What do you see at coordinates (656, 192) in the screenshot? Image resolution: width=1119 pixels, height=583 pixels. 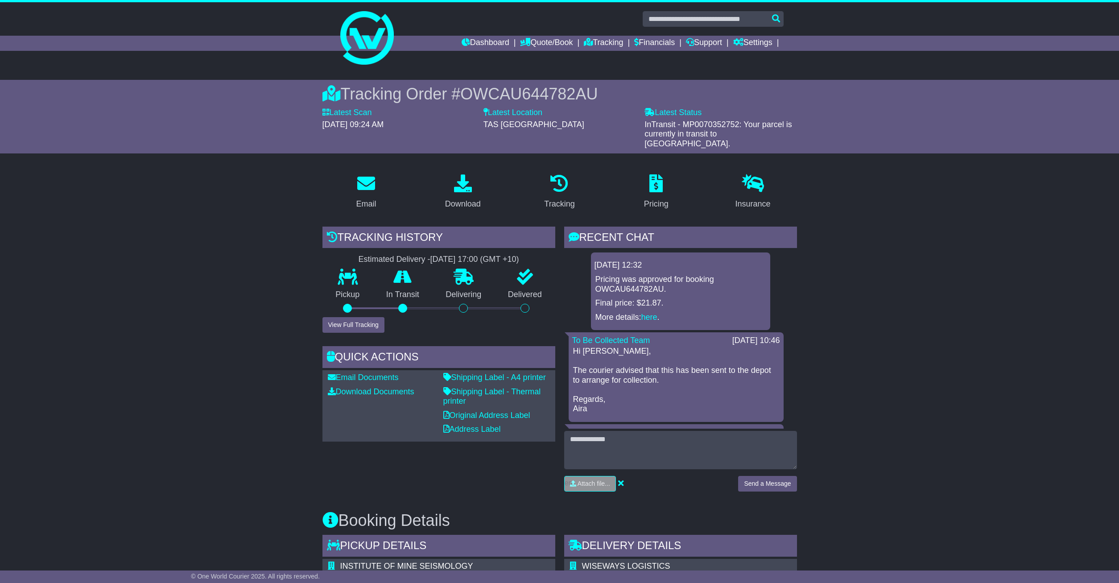 I see `a: Pricing` at bounding box center [656, 192].